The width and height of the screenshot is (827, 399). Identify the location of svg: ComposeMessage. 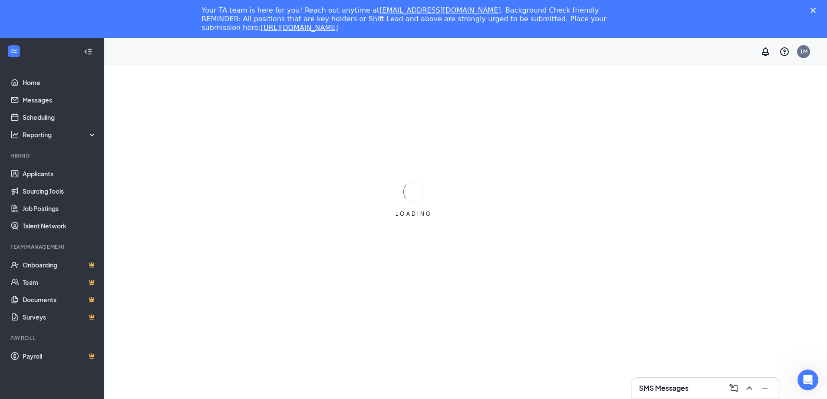
(734, 388).